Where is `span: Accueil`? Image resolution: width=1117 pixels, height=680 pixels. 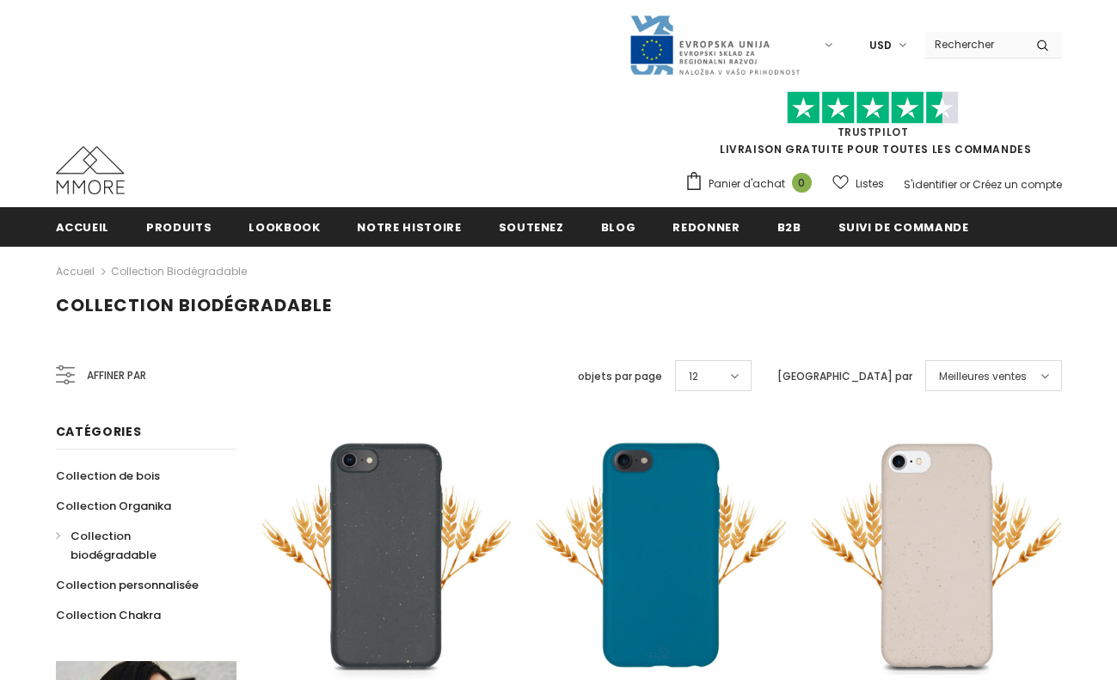
span: Accueil is located at coordinates (83, 227).